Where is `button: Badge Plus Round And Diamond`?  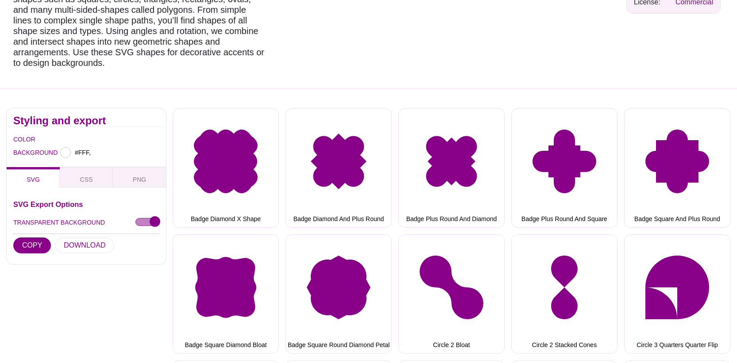 button: Badge Plus Round And Diamond is located at coordinates (451, 168).